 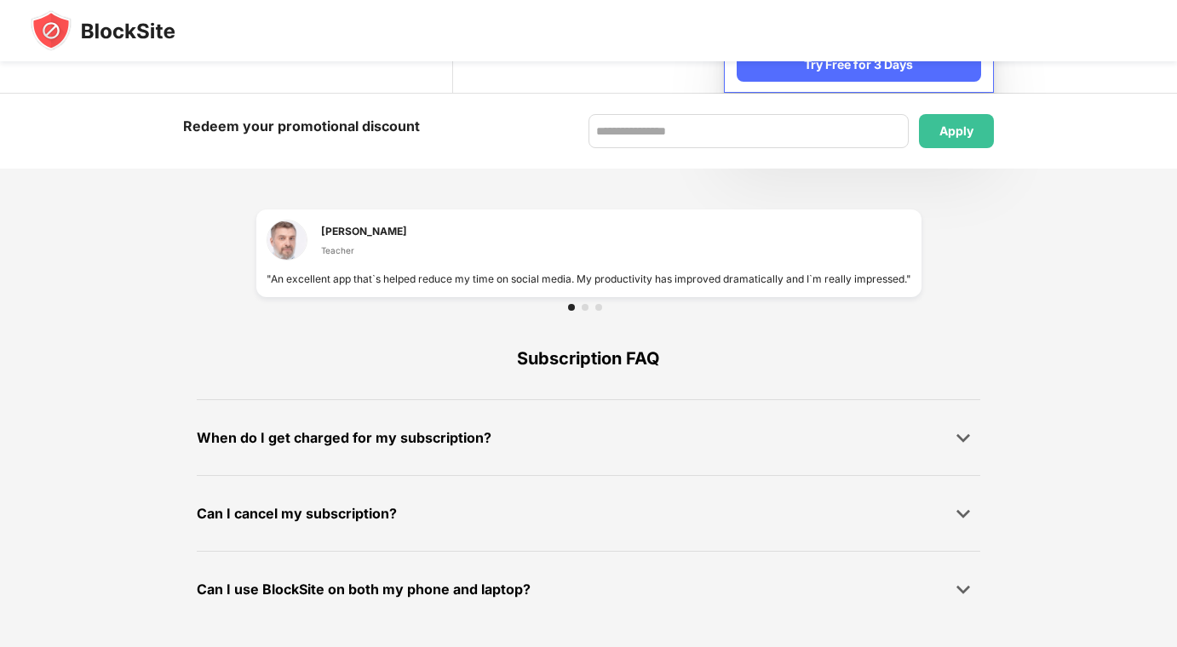 I want to click on div: Subscription FAQ, so click(x=588, y=358).